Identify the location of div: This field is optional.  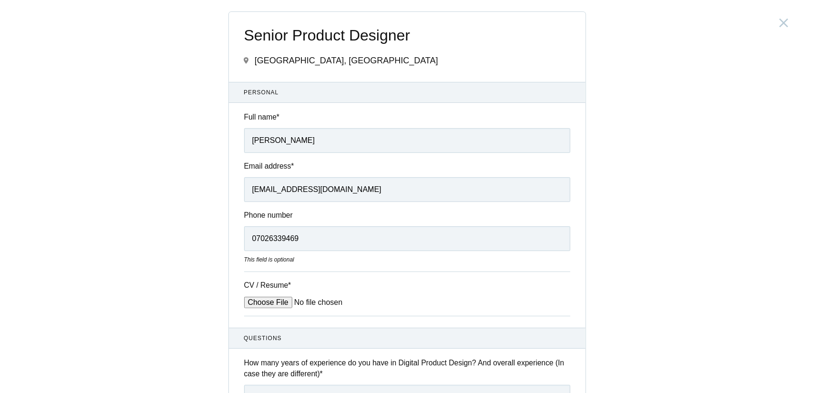
(407, 260).